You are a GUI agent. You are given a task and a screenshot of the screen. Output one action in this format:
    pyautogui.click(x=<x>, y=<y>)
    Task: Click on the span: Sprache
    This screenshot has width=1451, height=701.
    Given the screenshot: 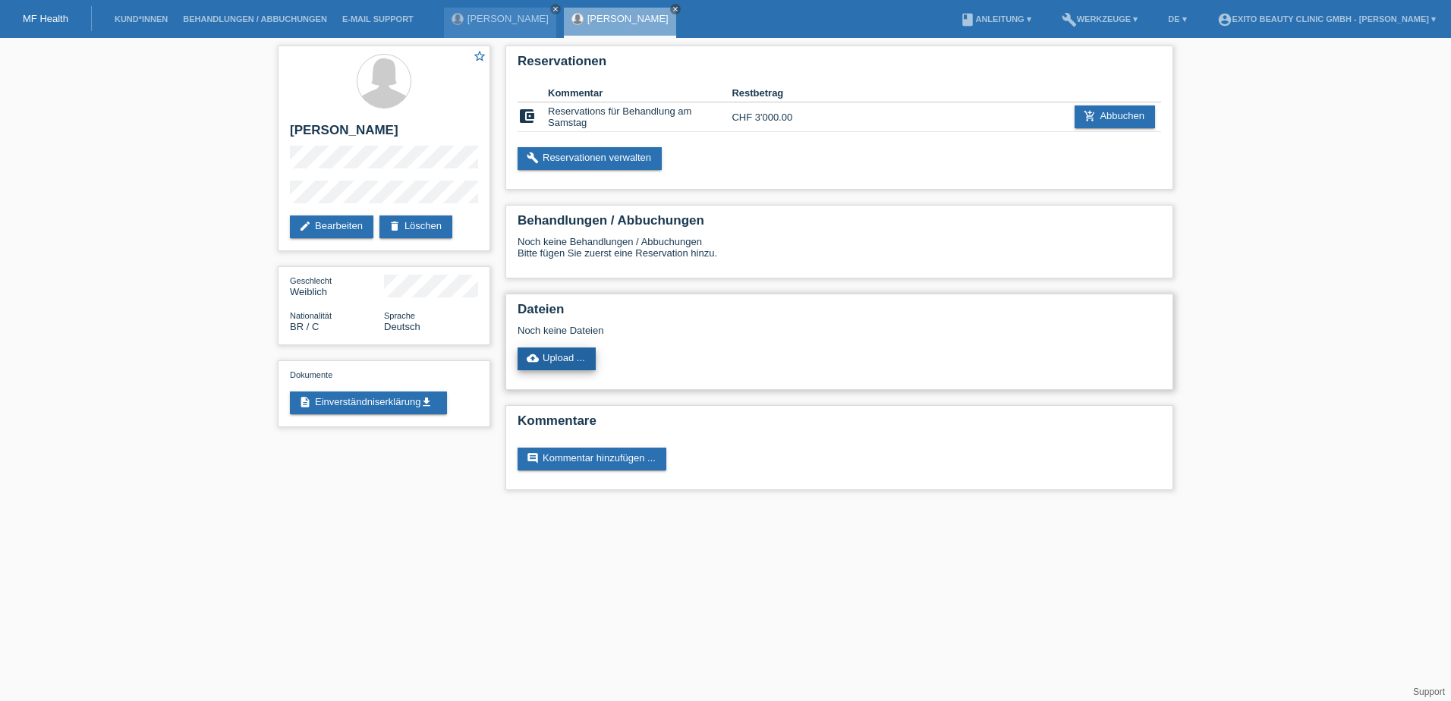 What is the action you would take?
    pyautogui.click(x=399, y=316)
    